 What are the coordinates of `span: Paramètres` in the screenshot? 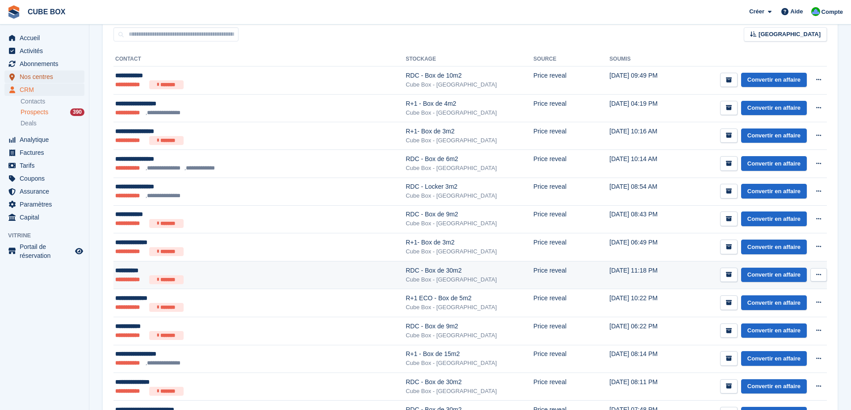 It's located at (46, 205).